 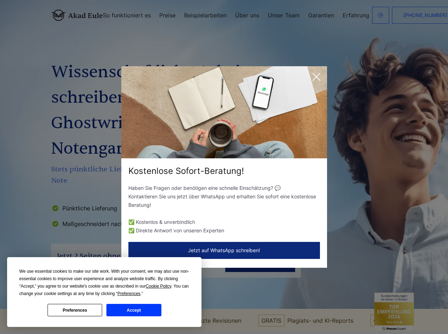 I want to click on div: We use essential cookies to make our site work. With your consent, we may also use non-essential ..., so click(x=104, y=283).